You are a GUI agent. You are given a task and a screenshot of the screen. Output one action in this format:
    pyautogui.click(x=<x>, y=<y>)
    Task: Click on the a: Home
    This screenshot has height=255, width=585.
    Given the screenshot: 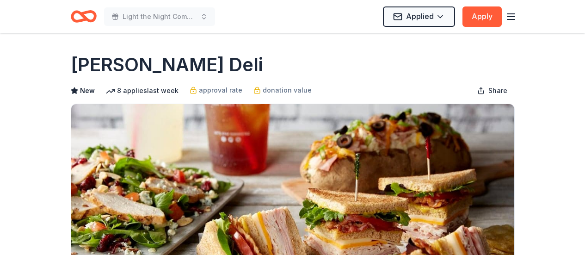 What is the action you would take?
    pyautogui.click(x=84, y=16)
    